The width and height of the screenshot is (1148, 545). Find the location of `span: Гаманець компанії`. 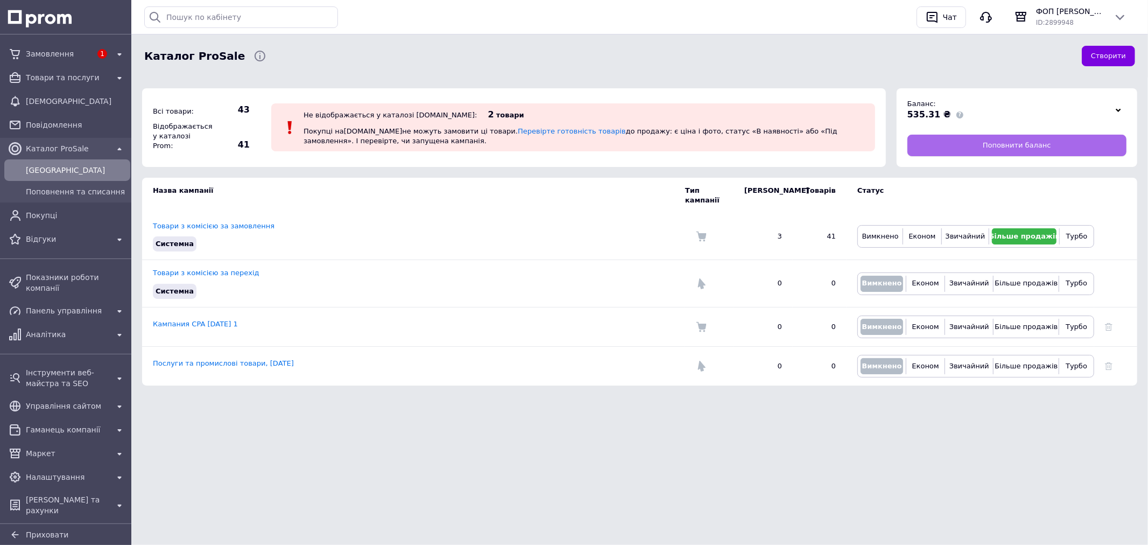

span: Гаманець компанії is located at coordinates (67, 429).